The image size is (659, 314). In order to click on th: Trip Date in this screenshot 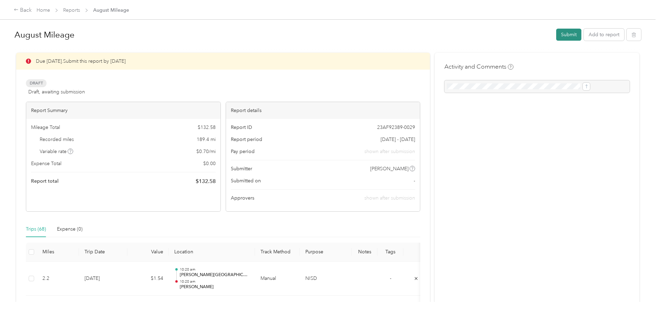, I will do `click(103, 252)`.